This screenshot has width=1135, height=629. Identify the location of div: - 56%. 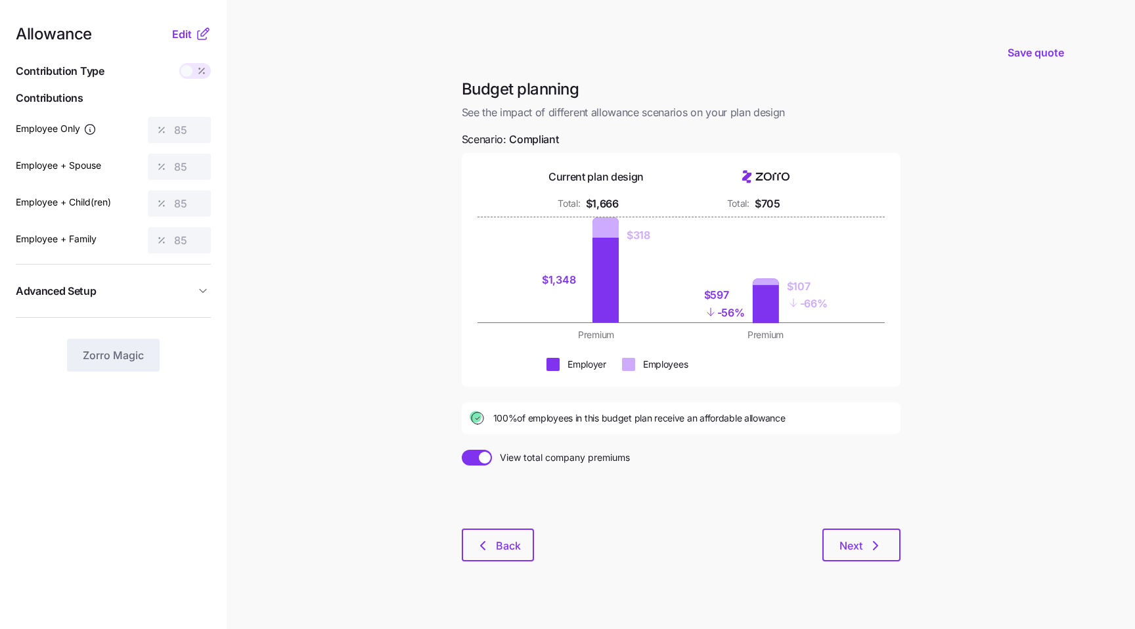
(724, 312).